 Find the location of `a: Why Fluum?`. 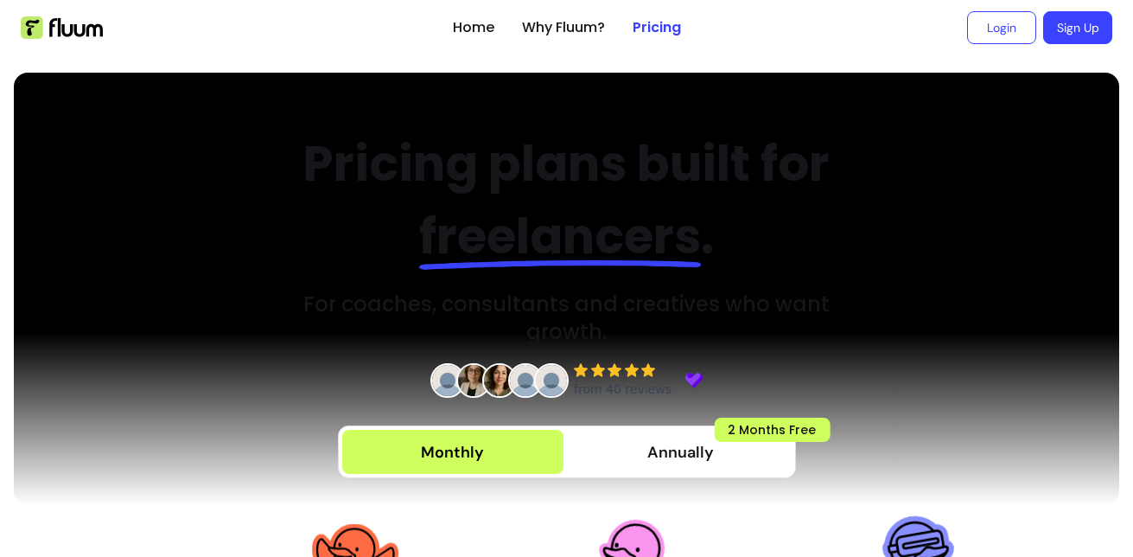

a: Why Fluum? is located at coordinates (564, 28).